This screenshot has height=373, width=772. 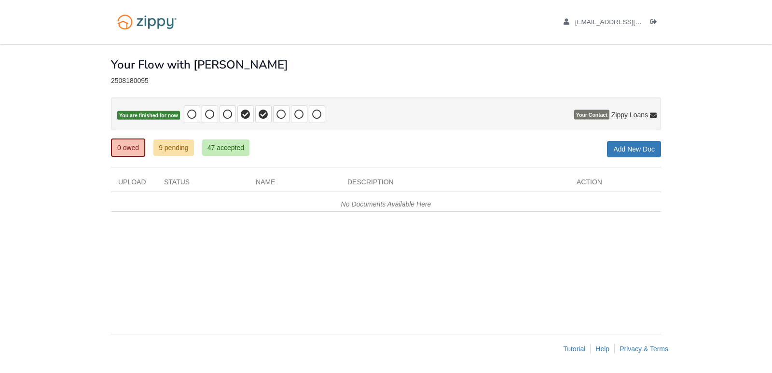 I want to click on span: You are finished for now, so click(x=149, y=115).